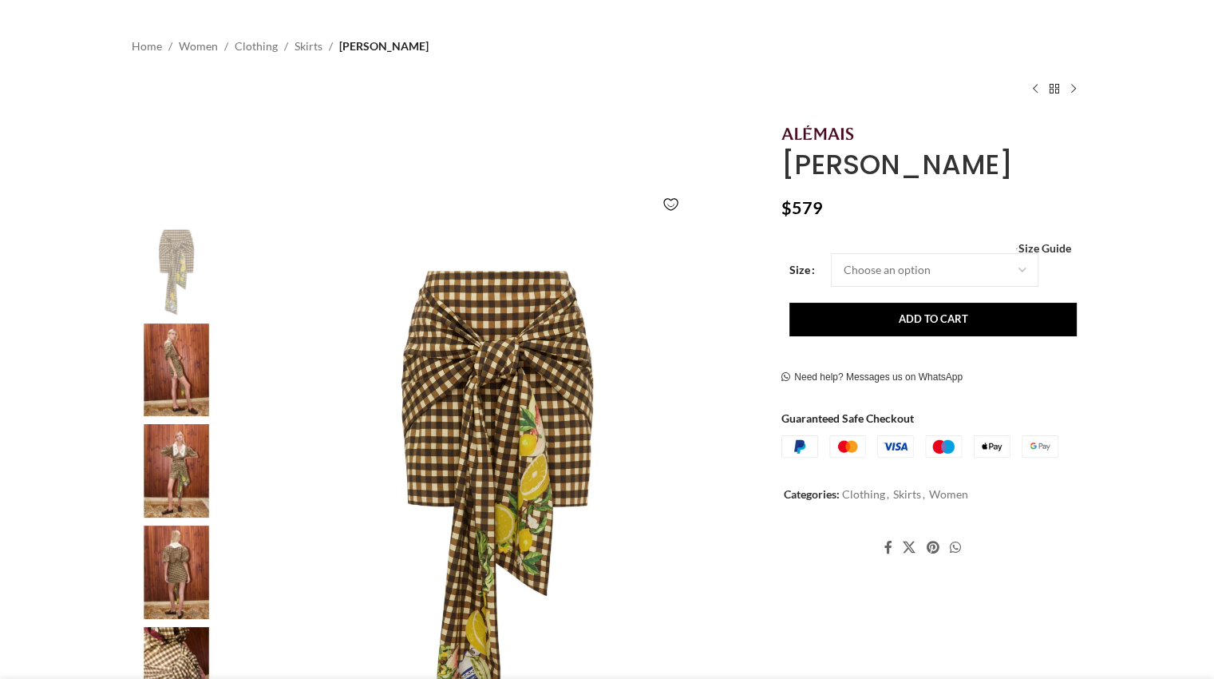 The image size is (1214, 679). What do you see at coordinates (802, 270) in the screenshot?
I see `label: Size` at bounding box center [802, 270].